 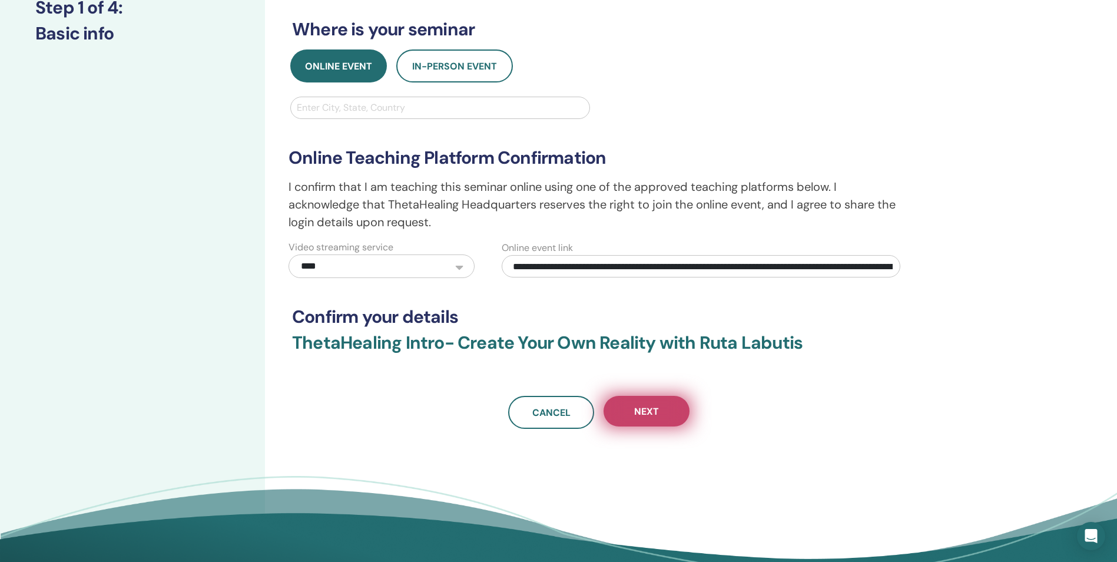 I want to click on span: In-Person Event, so click(x=454, y=66).